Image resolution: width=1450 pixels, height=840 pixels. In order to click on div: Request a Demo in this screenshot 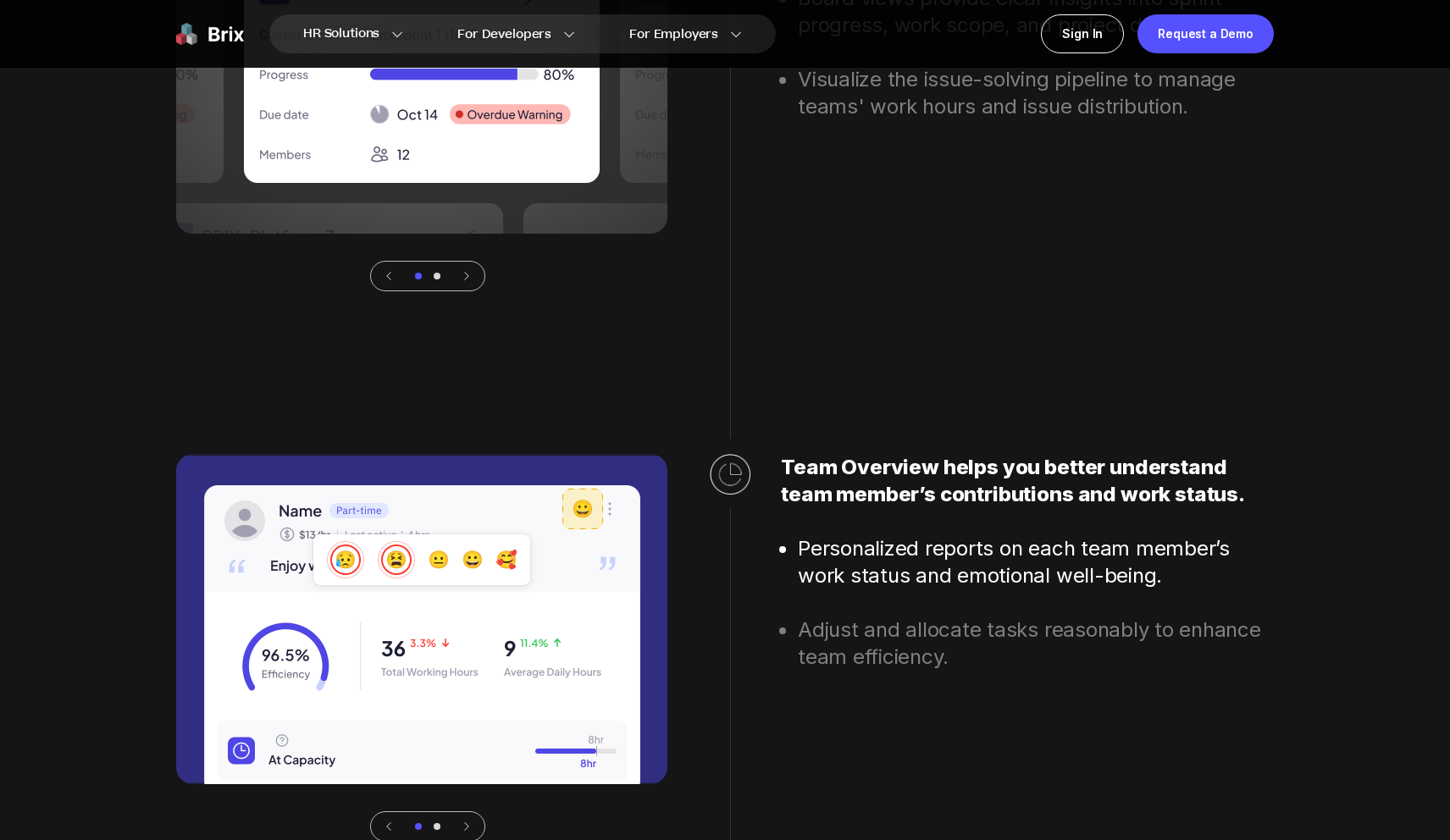, I will do `click(1206, 34)`.